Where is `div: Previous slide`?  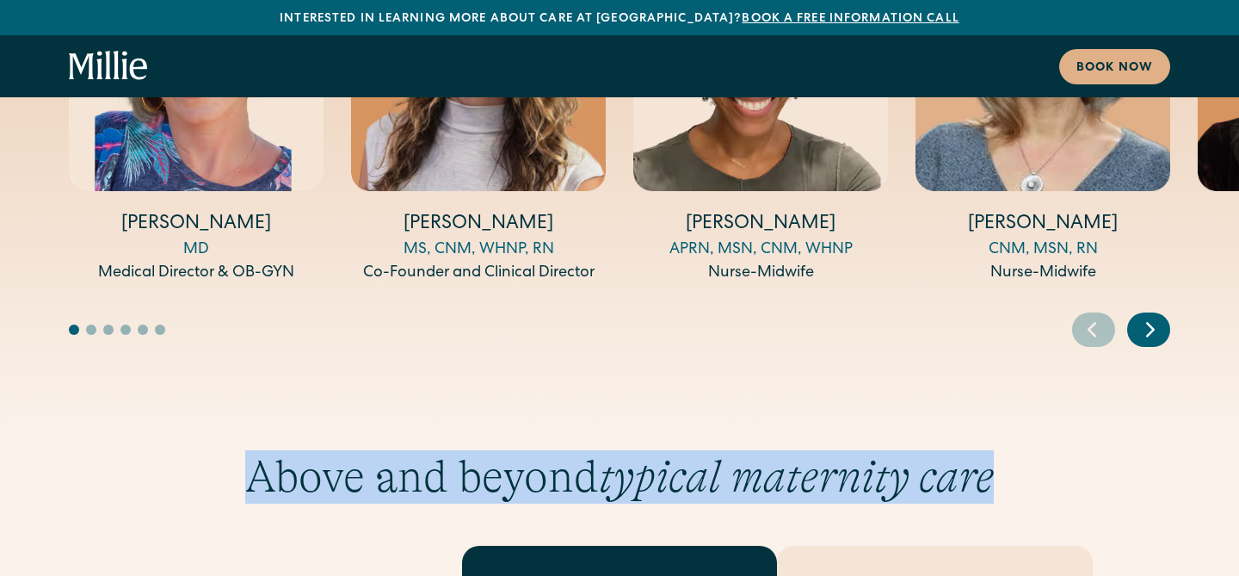 div: Previous slide is located at coordinates (1094, 330).